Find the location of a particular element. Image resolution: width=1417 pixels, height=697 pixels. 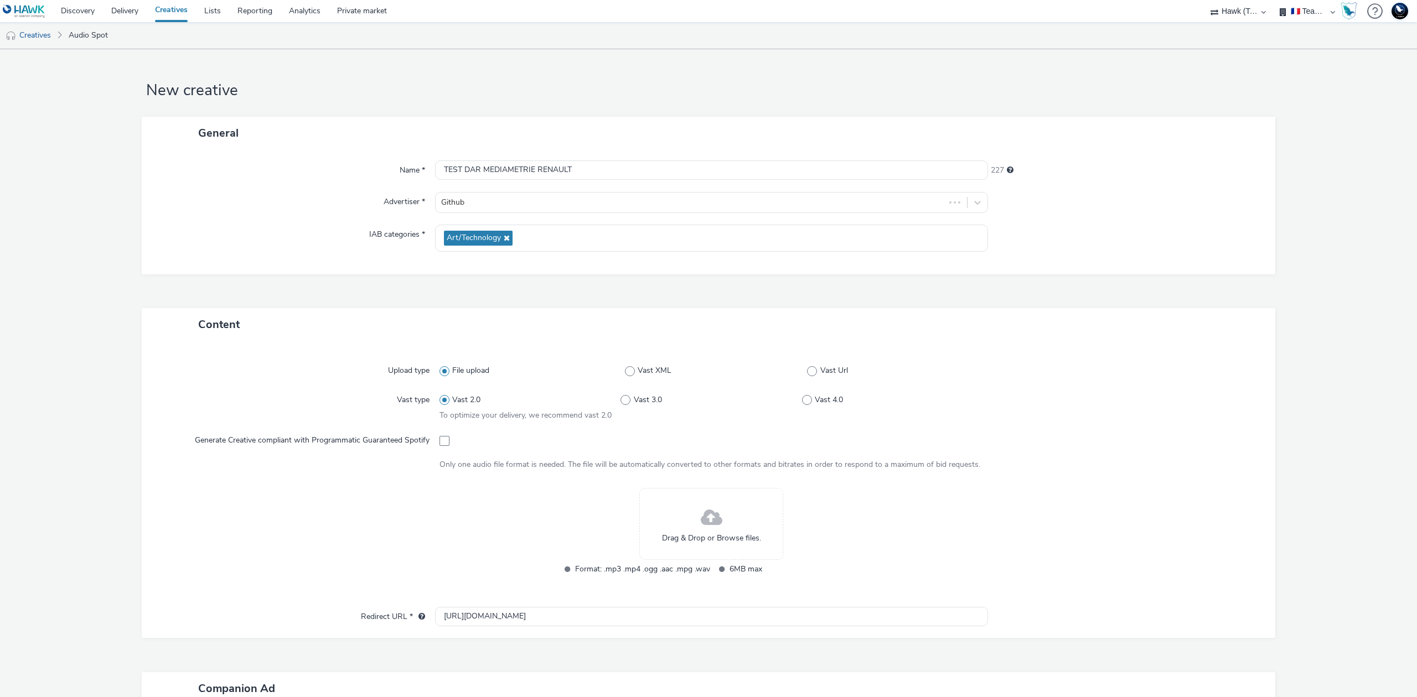

img: Support Hawk is located at coordinates (1399, 11).